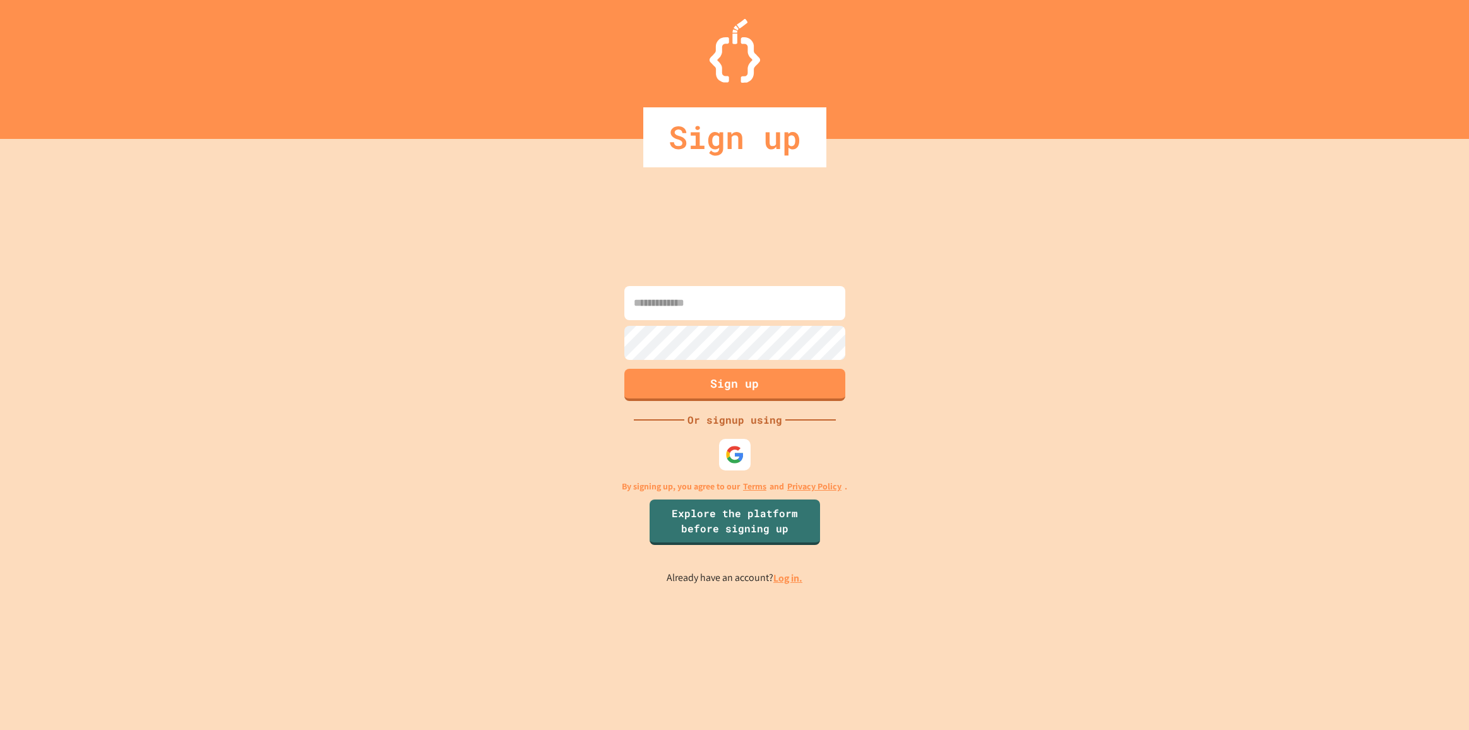 The height and width of the screenshot is (730, 1469). Describe the element at coordinates (735, 420) in the screenshot. I see `div: Or signup using` at that location.